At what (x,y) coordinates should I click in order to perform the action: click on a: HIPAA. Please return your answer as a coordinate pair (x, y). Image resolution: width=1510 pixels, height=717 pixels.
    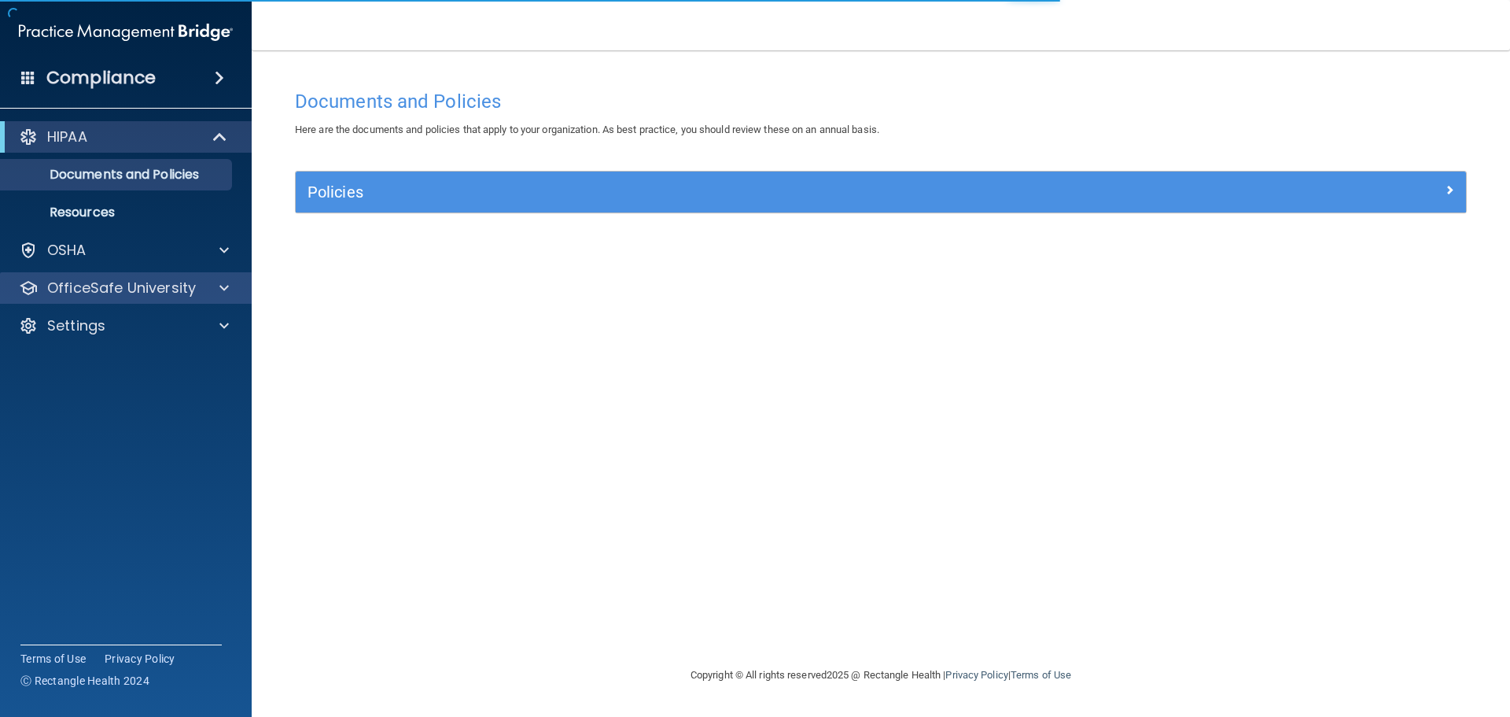
    Looking at the image, I should click on (123, 137).